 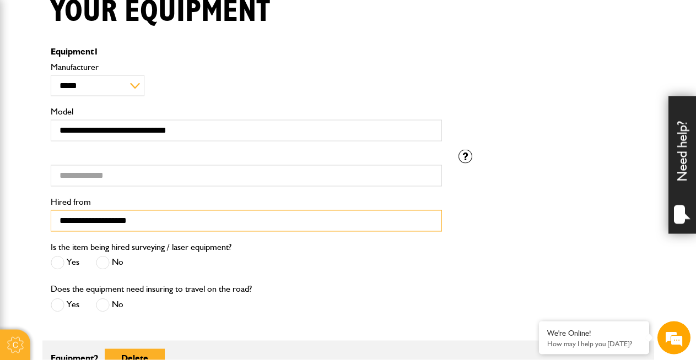 What do you see at coordinates (141, 247) in the screenshot?
I see `label: Is the item being hired surveying / laser equipment?` at bounding box center [141, 247].